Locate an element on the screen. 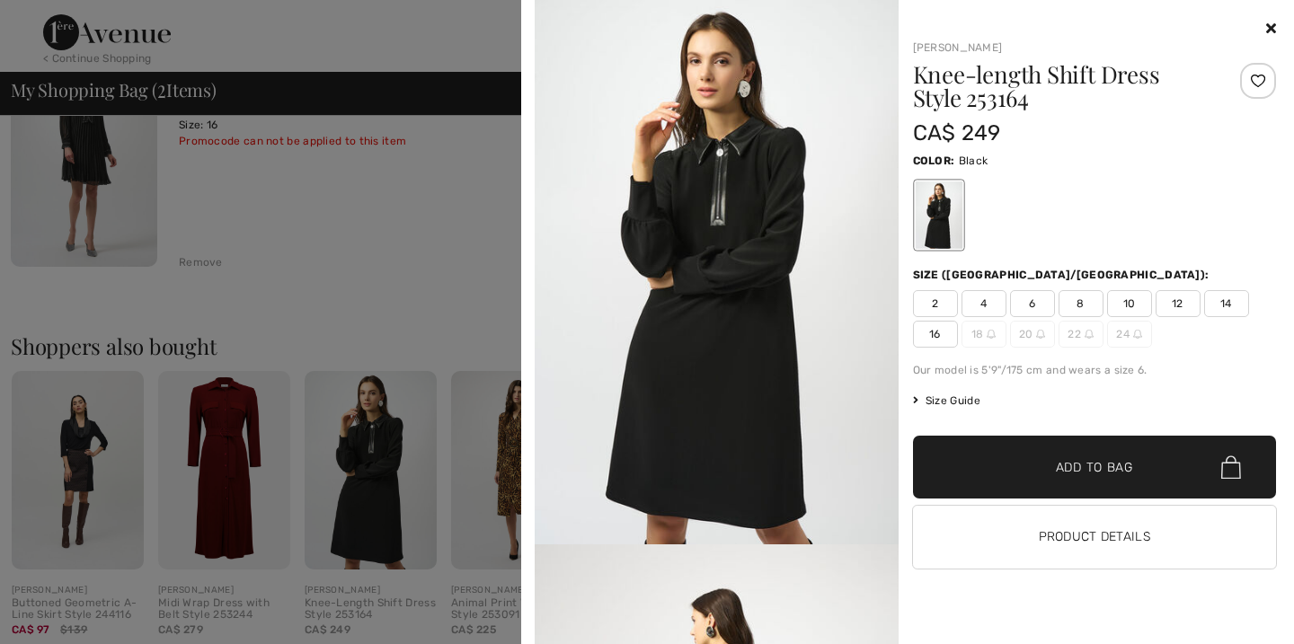  span: 2 is located at coordinates (935, 304).